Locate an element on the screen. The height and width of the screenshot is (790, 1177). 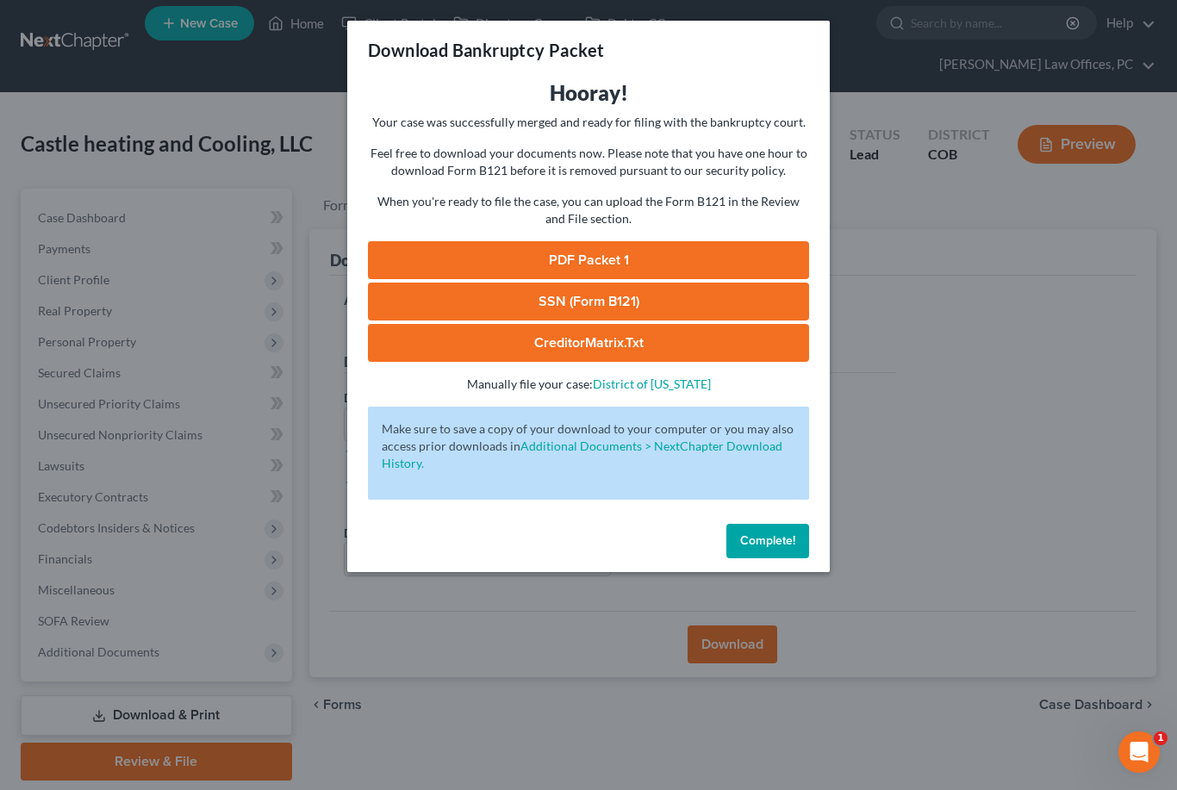
button: Complete! is located at coordinates (768, 541).